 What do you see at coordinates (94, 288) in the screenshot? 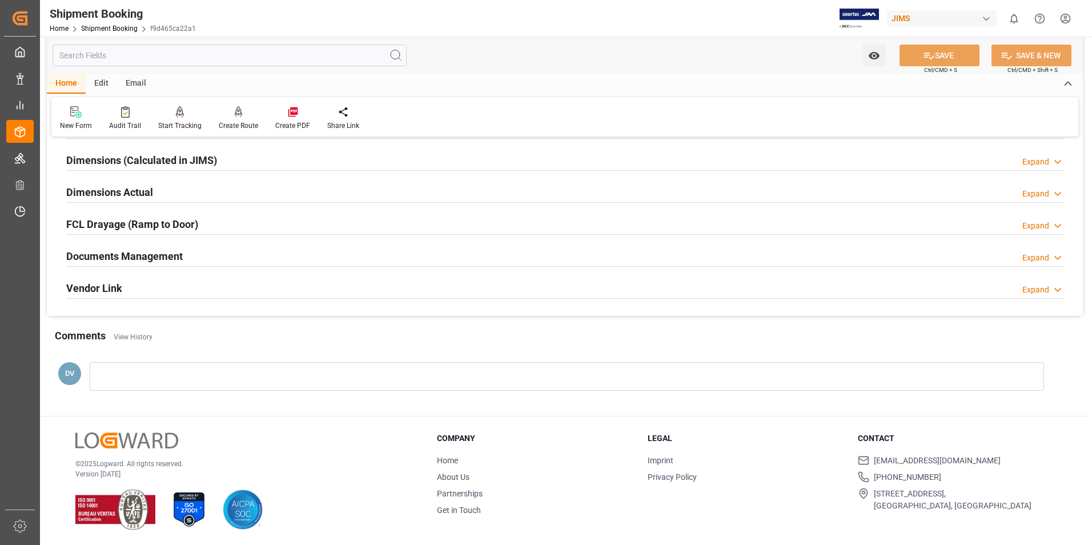
I see `h2: Vendor Link` at bounding box center [94, 288].